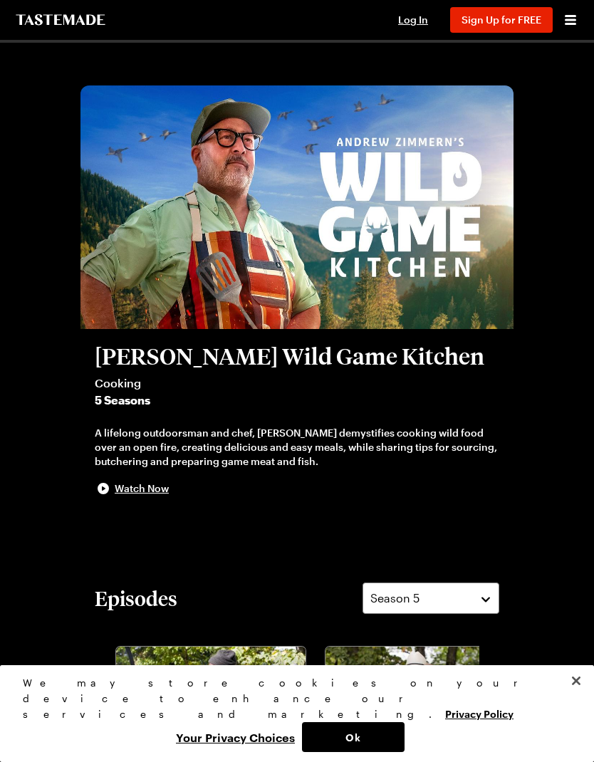 The image size is (594, 762). I want to click on button: Log In, so click(413, 20).